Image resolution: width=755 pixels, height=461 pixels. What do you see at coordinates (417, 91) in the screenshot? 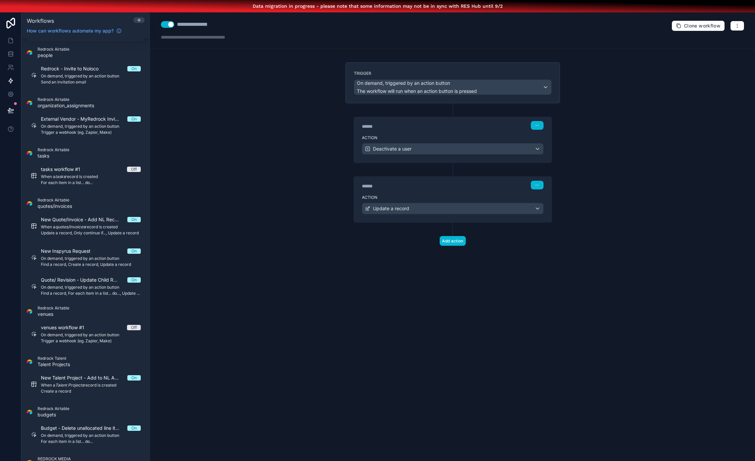
I see `span: The workflow will run when an action button is pressed` at bounding box center [417, 91].